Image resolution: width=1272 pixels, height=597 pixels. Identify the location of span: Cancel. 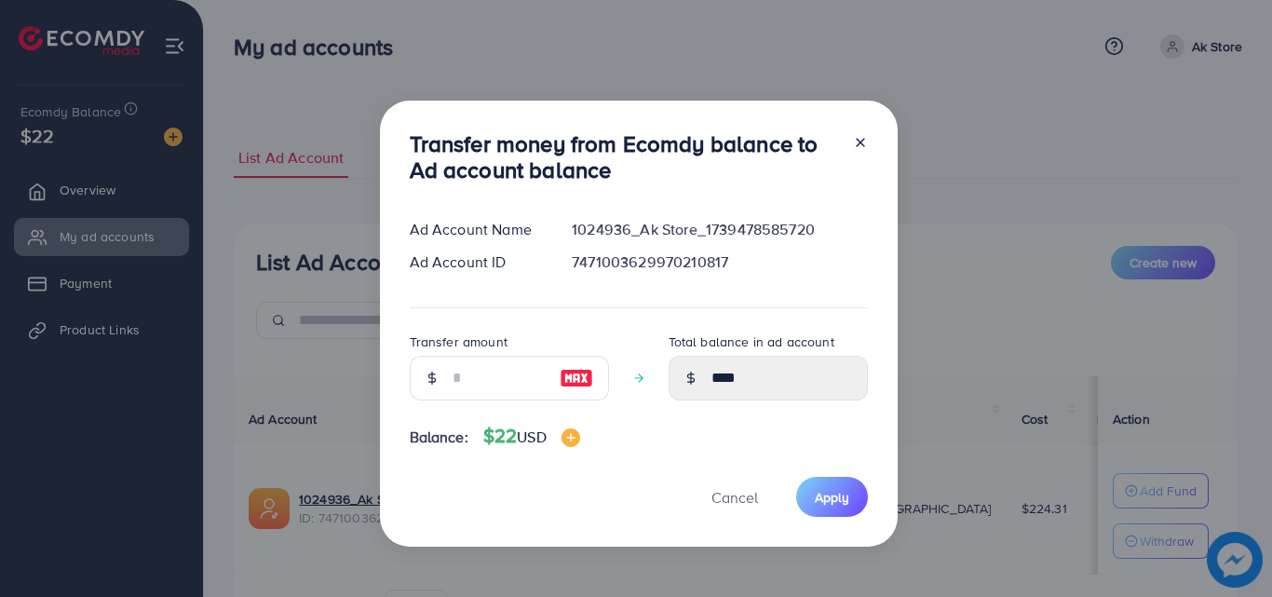
(735, 497).